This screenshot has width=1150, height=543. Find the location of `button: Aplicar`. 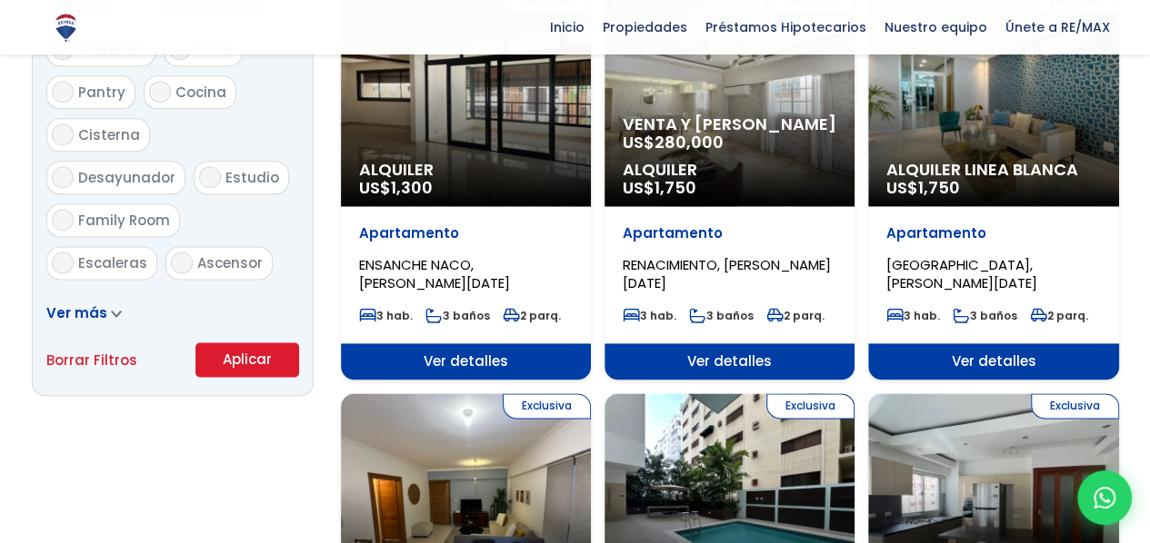

button: Aplicar is located at coordinates (247, 360).